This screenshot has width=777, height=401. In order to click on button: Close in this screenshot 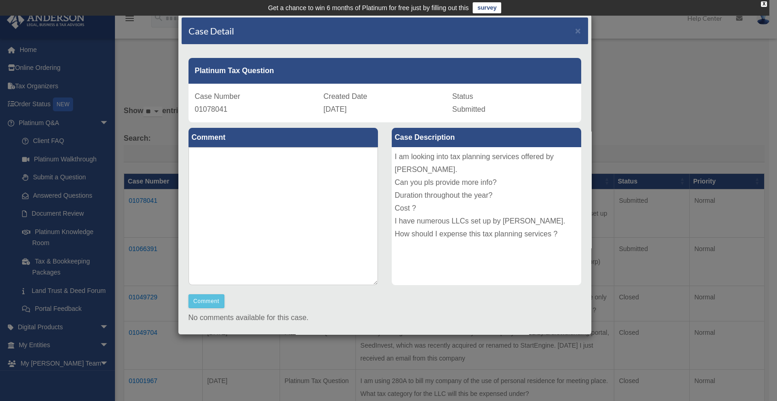, I will do `click(578, 30)`.